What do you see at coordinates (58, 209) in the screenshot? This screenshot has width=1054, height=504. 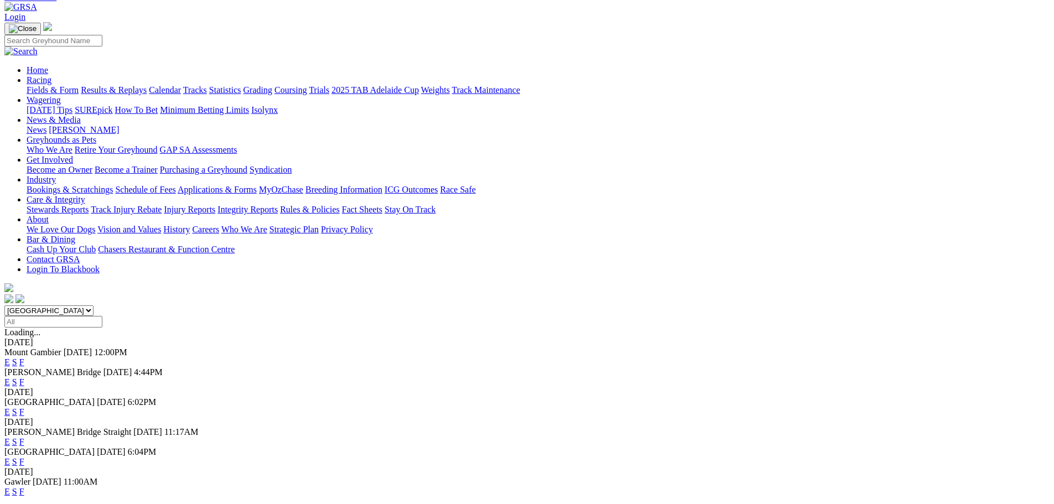 I see `a: Stewards Reports` at bounding box center [58, 209].